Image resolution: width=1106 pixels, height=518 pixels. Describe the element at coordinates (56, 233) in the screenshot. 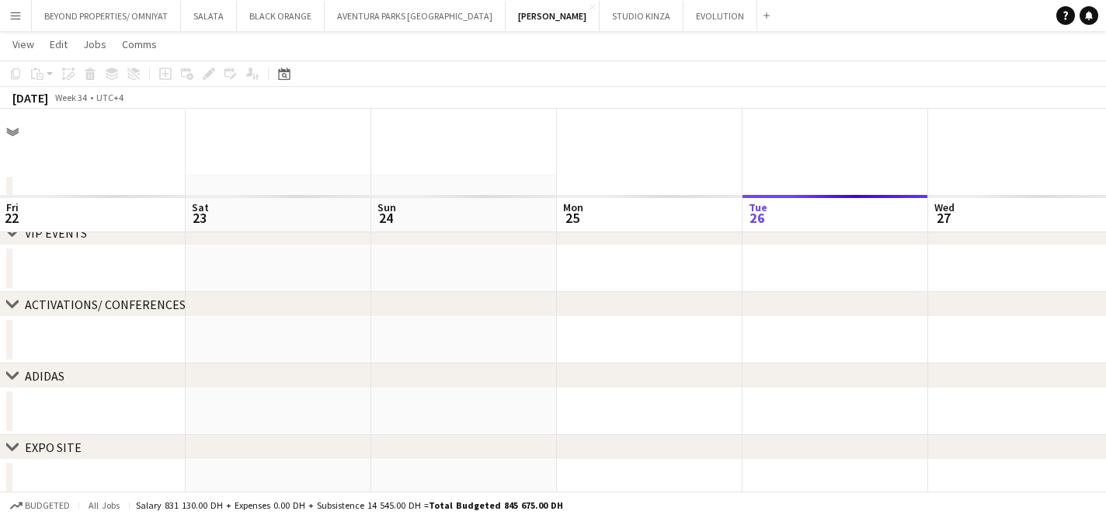

I see `div: VIP EVENTS` at that location.